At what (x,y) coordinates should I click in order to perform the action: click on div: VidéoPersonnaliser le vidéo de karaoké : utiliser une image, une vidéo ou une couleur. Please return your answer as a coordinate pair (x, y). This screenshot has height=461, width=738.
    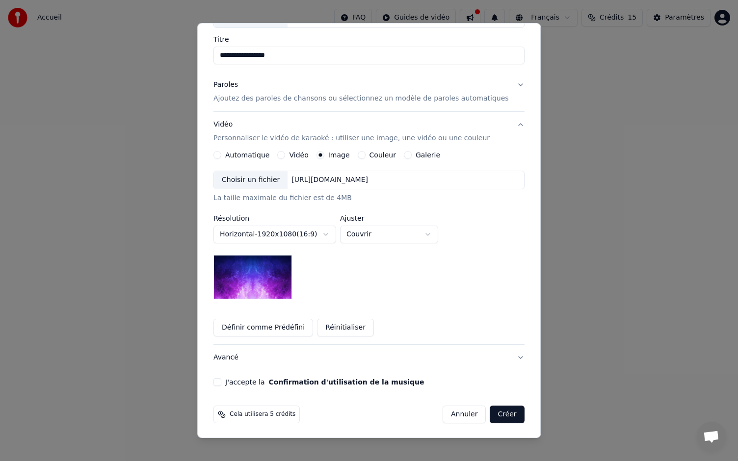
    Looking at the image, I should click on (369, 248).